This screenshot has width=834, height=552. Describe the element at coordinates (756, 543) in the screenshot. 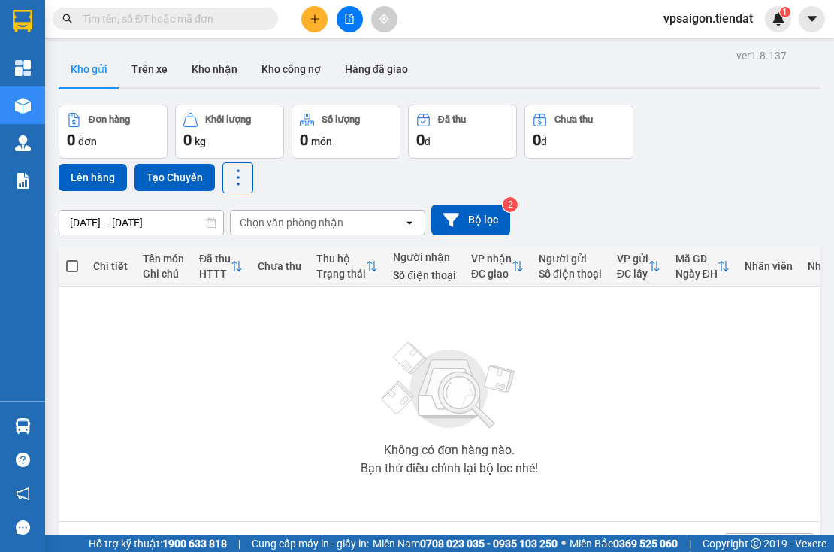

I see `span: copyright` at that location.